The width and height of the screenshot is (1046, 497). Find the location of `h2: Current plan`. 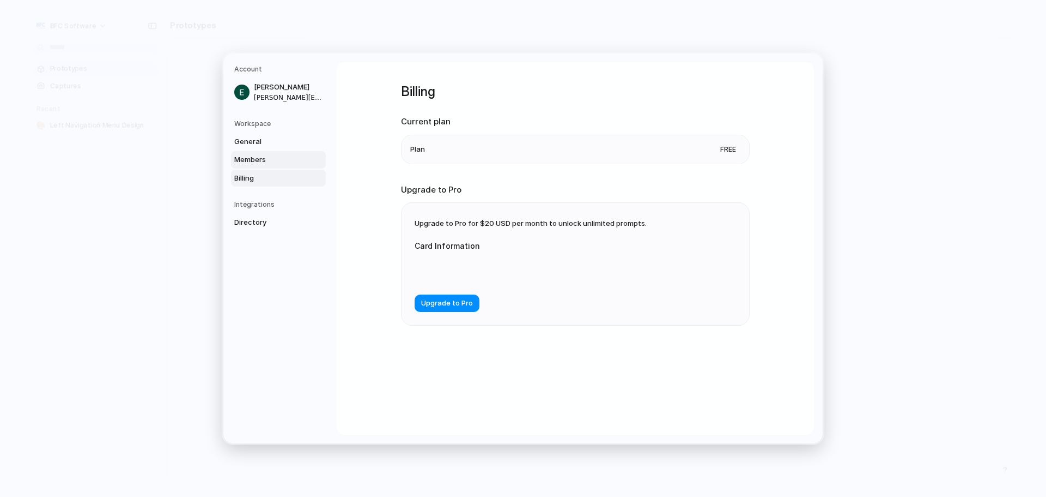

h2: Current plan is located at coordinates (576, 122).